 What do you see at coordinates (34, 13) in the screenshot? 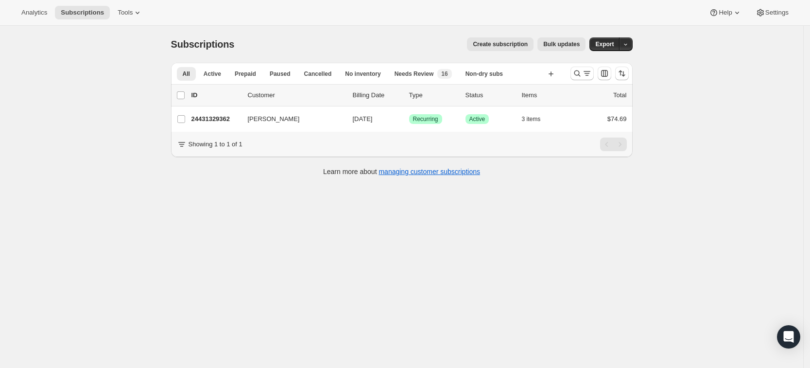
I see `button: Analytics` at bounding box center [34, 13].